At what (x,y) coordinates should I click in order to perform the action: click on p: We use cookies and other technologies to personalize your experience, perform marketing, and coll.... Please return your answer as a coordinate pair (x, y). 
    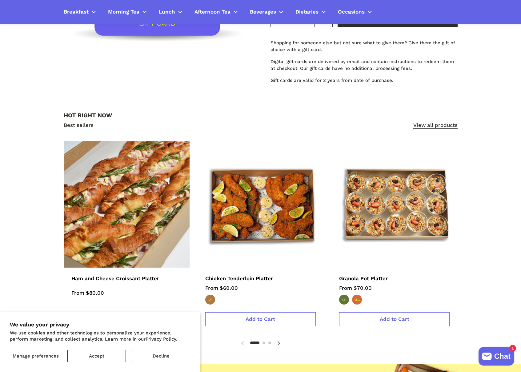
    Looking at the image, I should click on (100, 336).